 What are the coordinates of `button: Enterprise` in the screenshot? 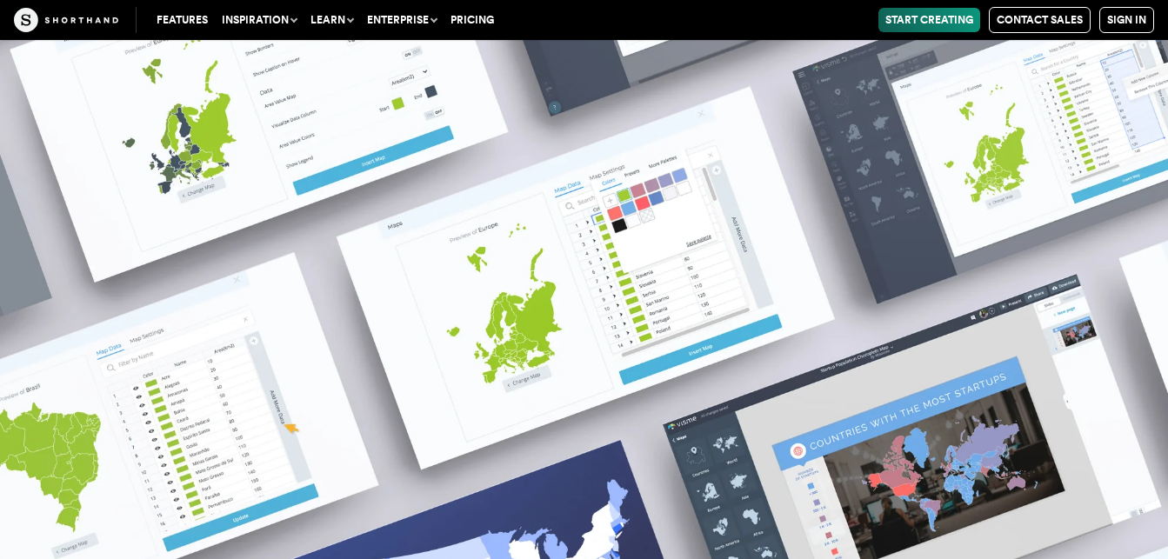 It's located at (402, 20).